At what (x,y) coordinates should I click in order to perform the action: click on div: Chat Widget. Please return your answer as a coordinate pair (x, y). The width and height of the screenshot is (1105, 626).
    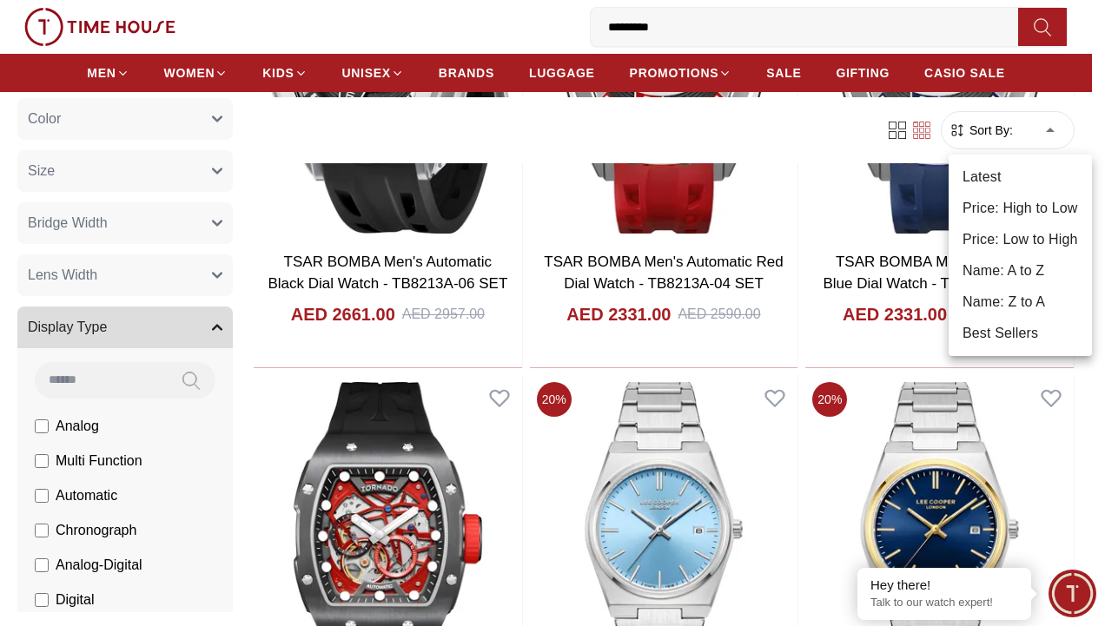
    Looking at the image, I should click on (1072, 593).